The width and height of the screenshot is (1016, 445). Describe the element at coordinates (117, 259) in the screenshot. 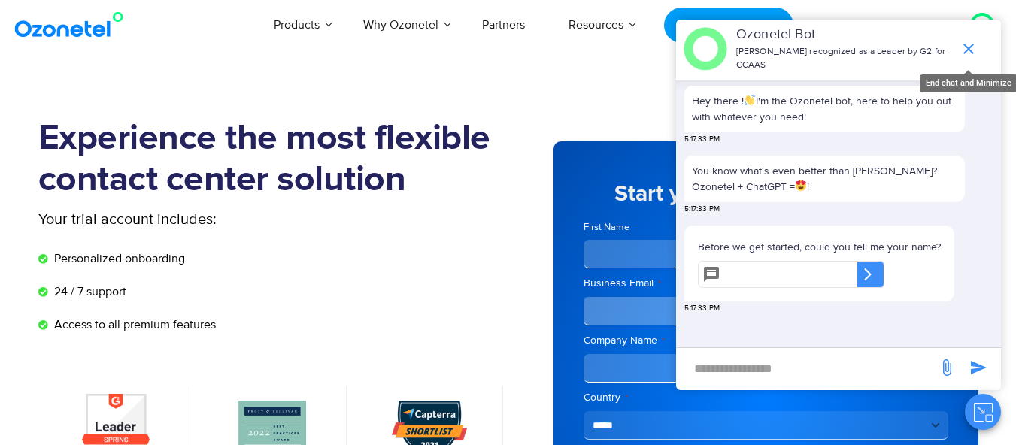

I see `span: Personalized onboarding` at that location.